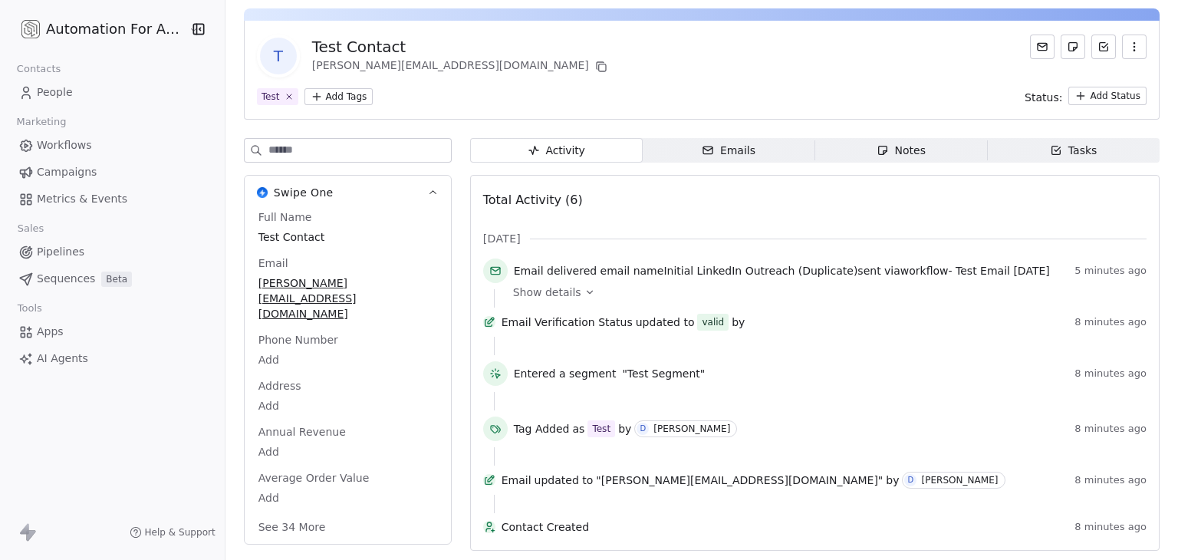  I want to click on span: 5 minutes ago, so click(1111, 271).